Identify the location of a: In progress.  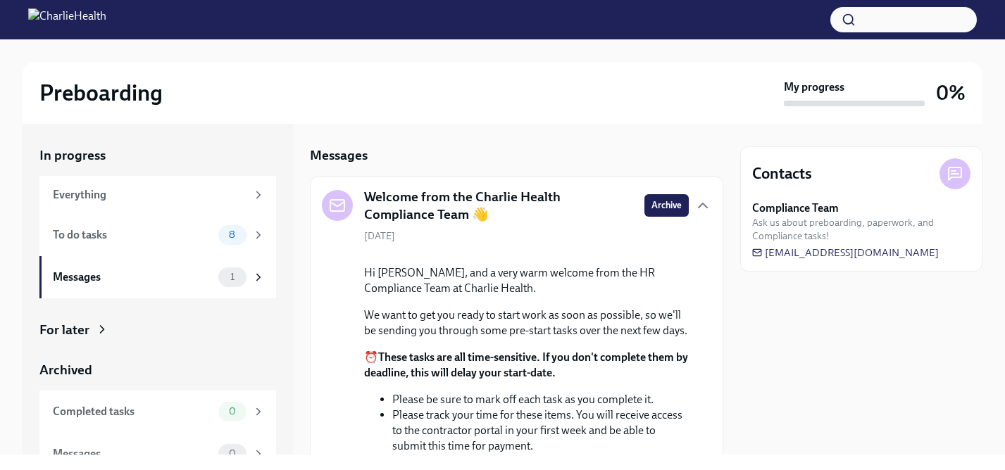
(158, 156).